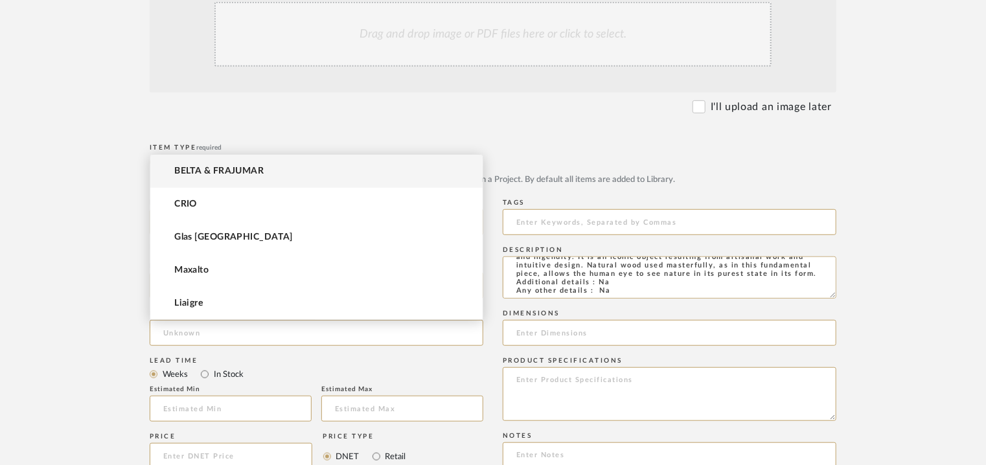  I want to click on label: I'll upload an image later, so click(771, 107).